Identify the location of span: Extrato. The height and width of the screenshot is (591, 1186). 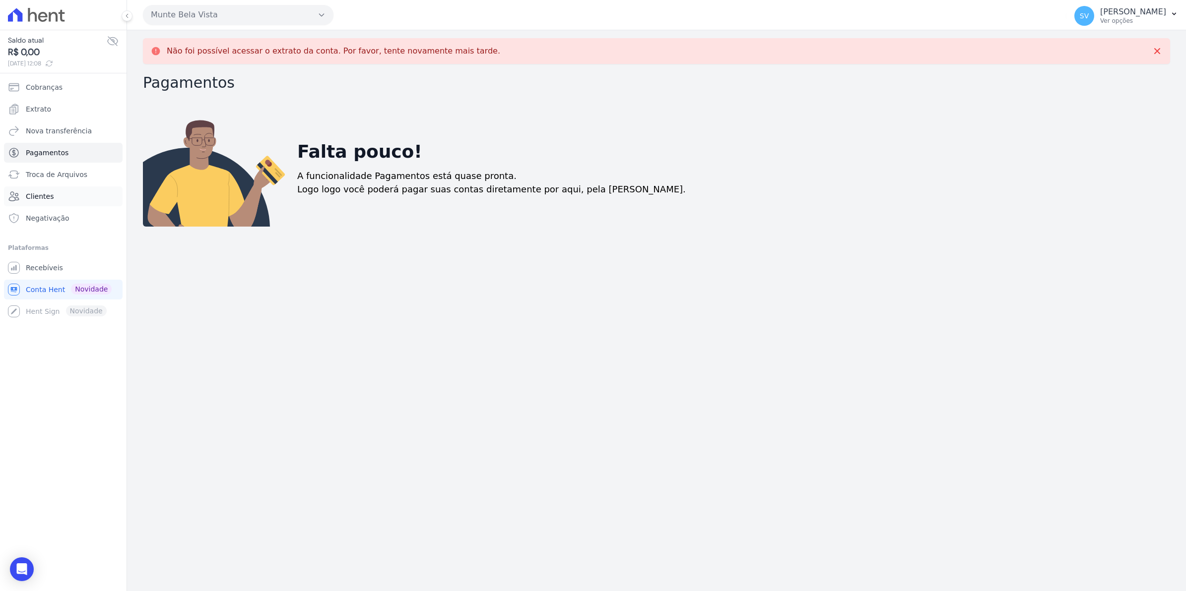
(38, 109).